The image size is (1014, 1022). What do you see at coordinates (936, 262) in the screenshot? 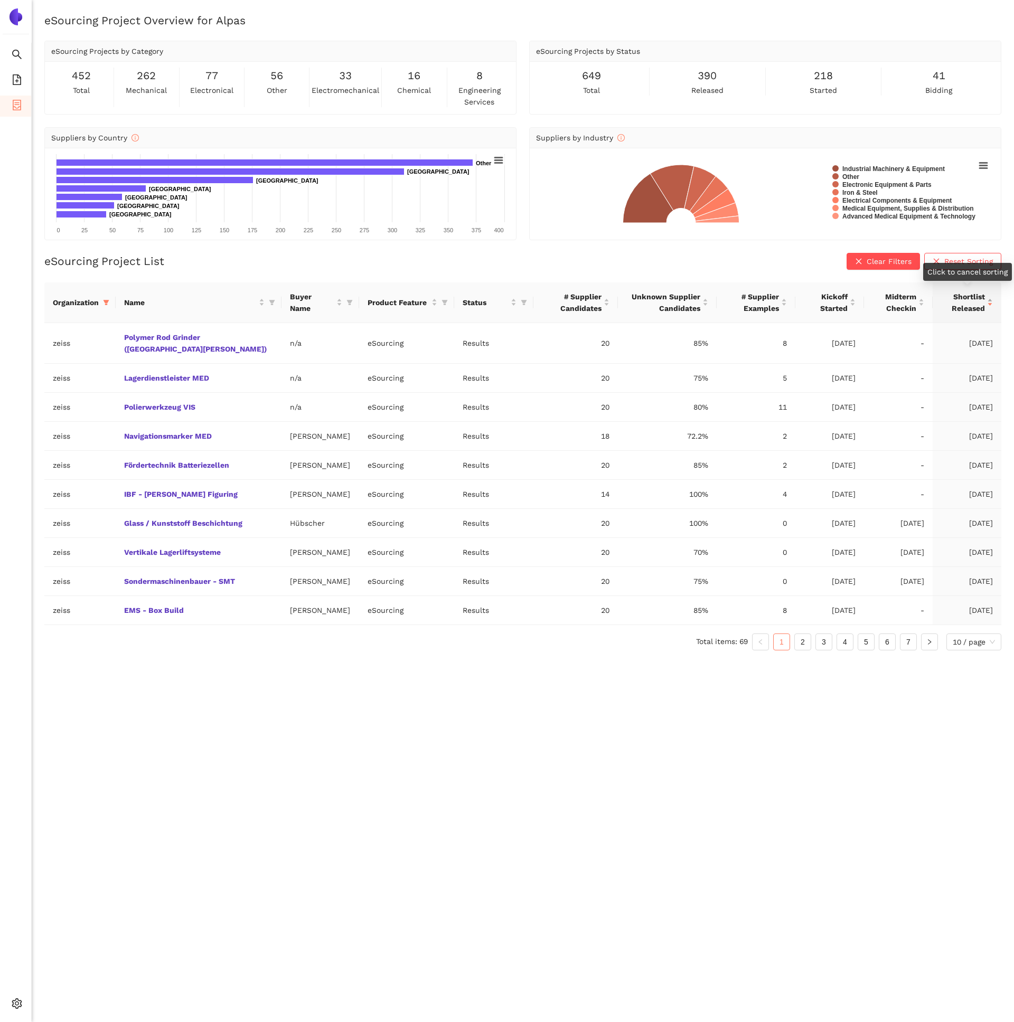
I see `span: close` at bounding box center [936, 262].